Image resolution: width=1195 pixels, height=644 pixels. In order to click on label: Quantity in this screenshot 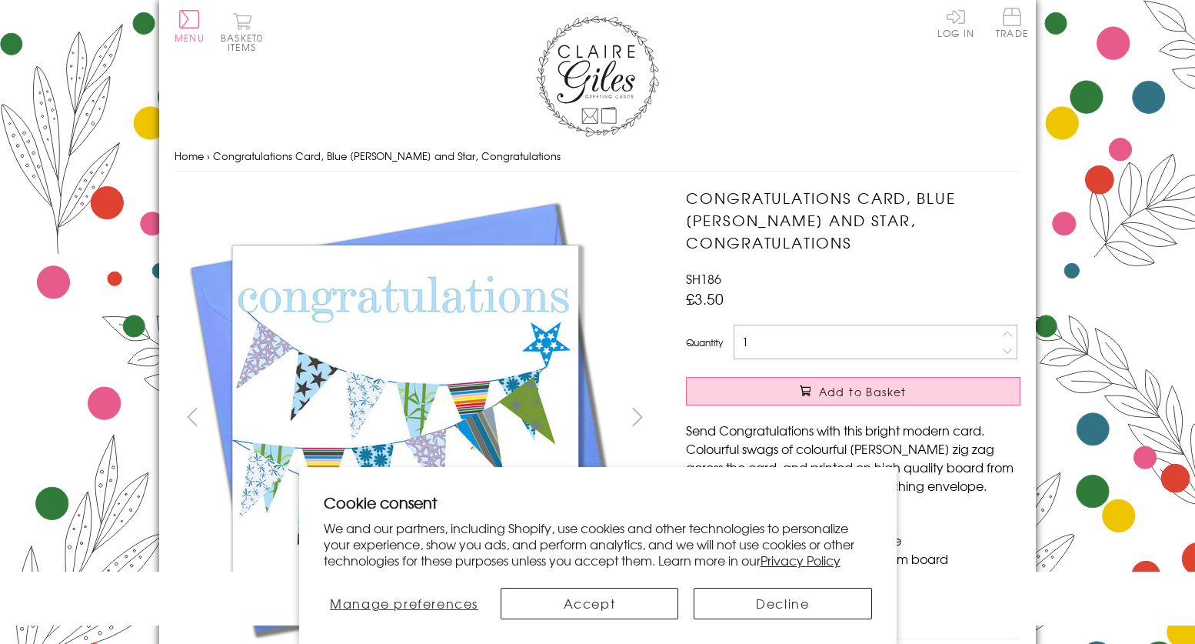, I will do `click(705, 342)`.